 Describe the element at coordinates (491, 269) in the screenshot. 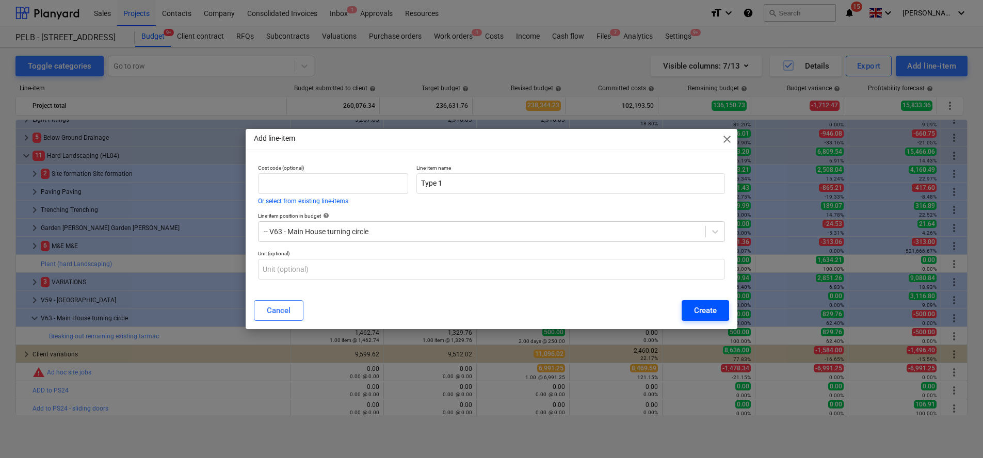

I see `input: Unit (optional)` at that location.